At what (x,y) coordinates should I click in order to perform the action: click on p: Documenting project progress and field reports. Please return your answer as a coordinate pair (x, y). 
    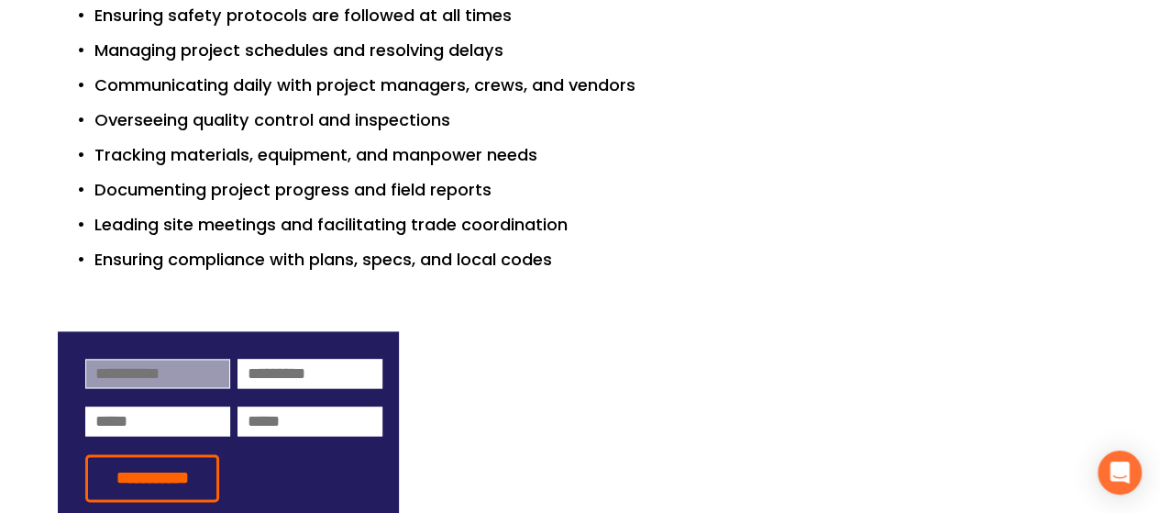
    Looking at the image, I should click on (598, 190).